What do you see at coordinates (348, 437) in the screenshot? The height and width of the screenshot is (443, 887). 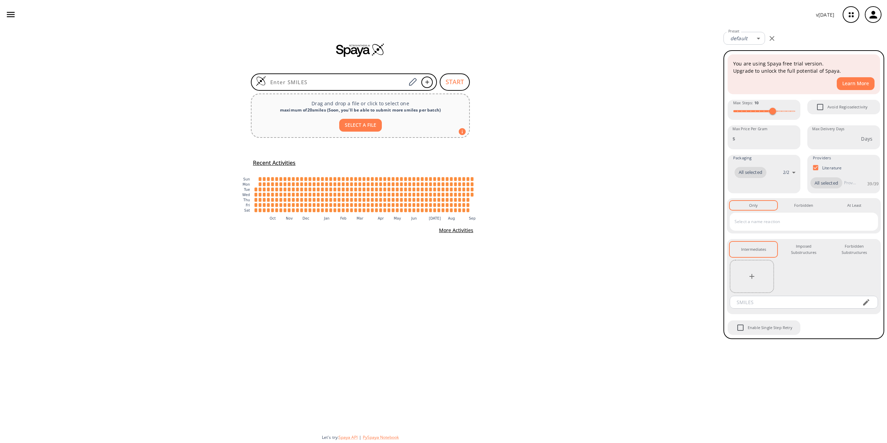 I see `button: Spaya API` at bounding box center [348, 437].